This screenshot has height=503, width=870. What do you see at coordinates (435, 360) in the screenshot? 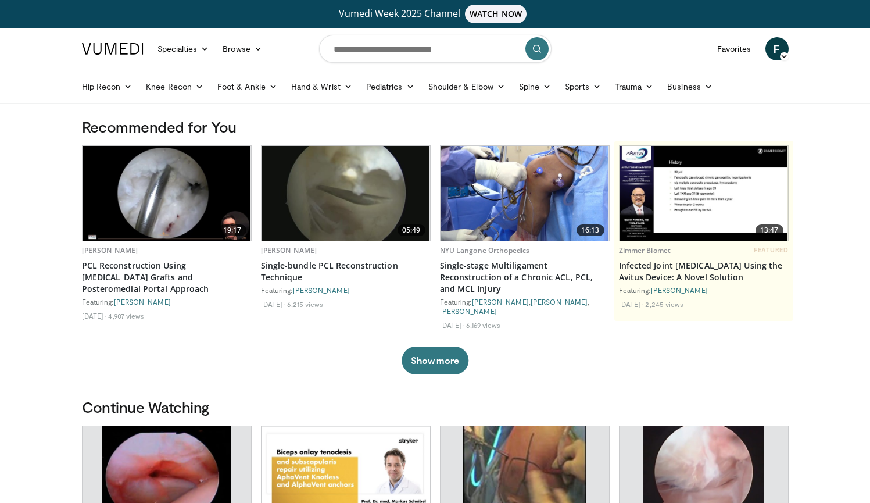
I see `button: Show more` at bounding box center [435, 360].